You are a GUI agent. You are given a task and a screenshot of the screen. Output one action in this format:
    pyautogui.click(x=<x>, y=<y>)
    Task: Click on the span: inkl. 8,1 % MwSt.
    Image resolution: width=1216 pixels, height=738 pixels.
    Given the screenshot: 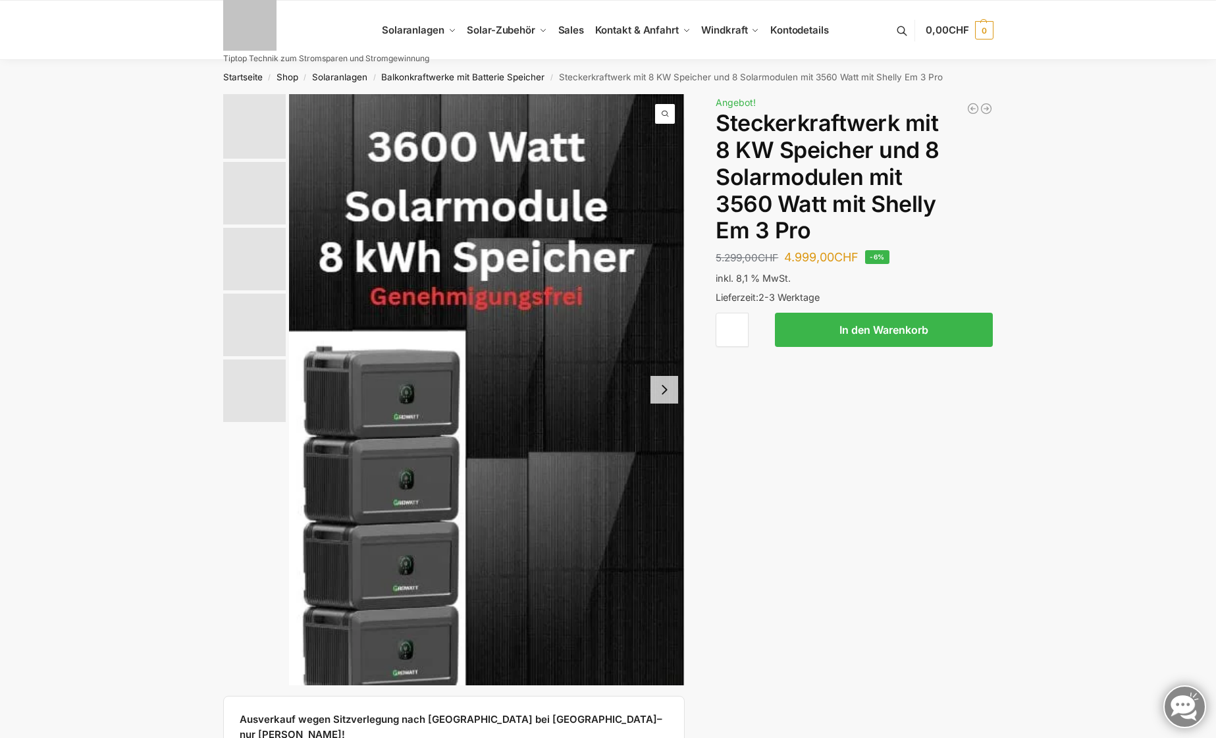 What is the action you would take?
    pyautogui.click(x=753, y=278)
    